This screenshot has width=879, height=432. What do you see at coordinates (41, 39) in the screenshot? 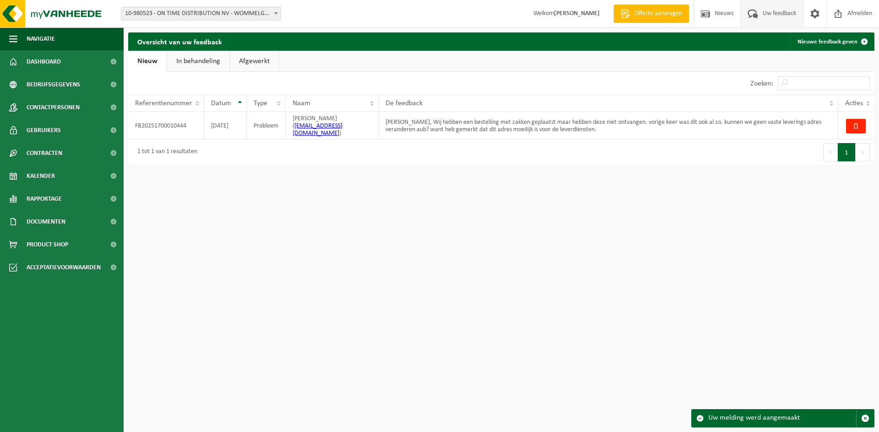
I see `span: Navigatie` at bounding box center [41, 39].